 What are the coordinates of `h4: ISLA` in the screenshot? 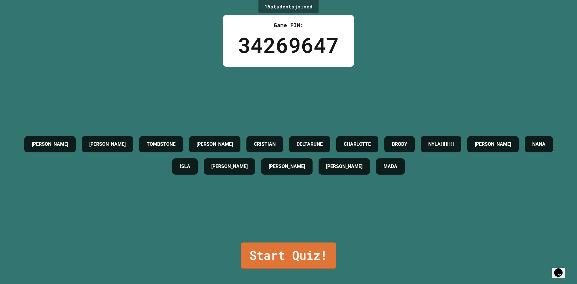 It's located at (185, 167).